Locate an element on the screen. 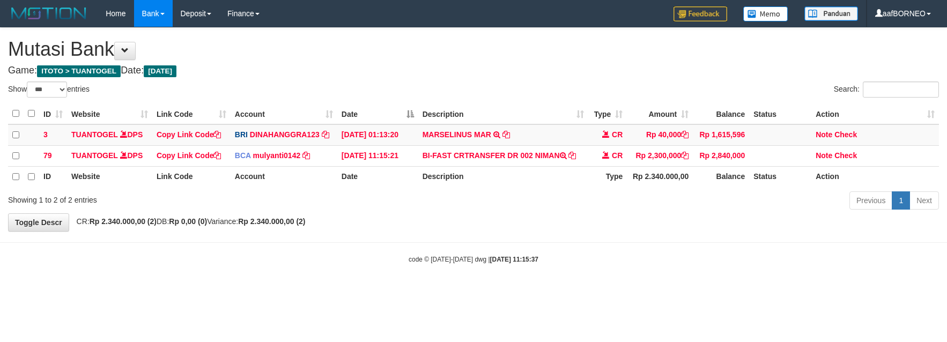  th: Date is located at coordinates (377, 176).